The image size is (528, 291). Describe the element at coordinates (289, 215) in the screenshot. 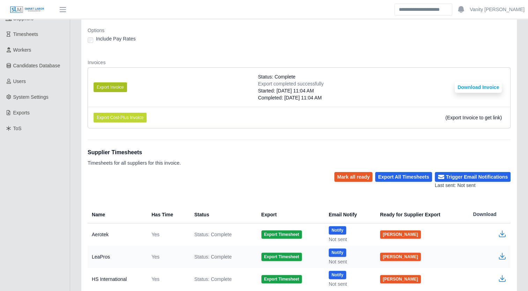

I see `th: Export` at that location.